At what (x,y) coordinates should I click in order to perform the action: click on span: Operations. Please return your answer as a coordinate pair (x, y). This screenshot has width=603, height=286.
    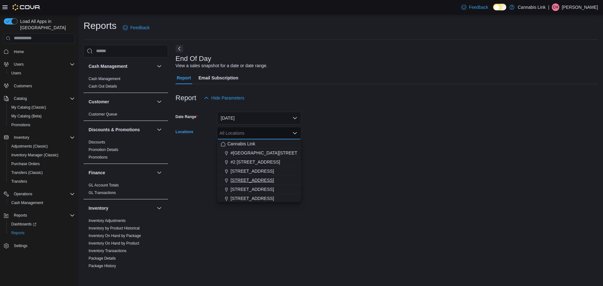
    Looking at the image, I should click on (43, 194).